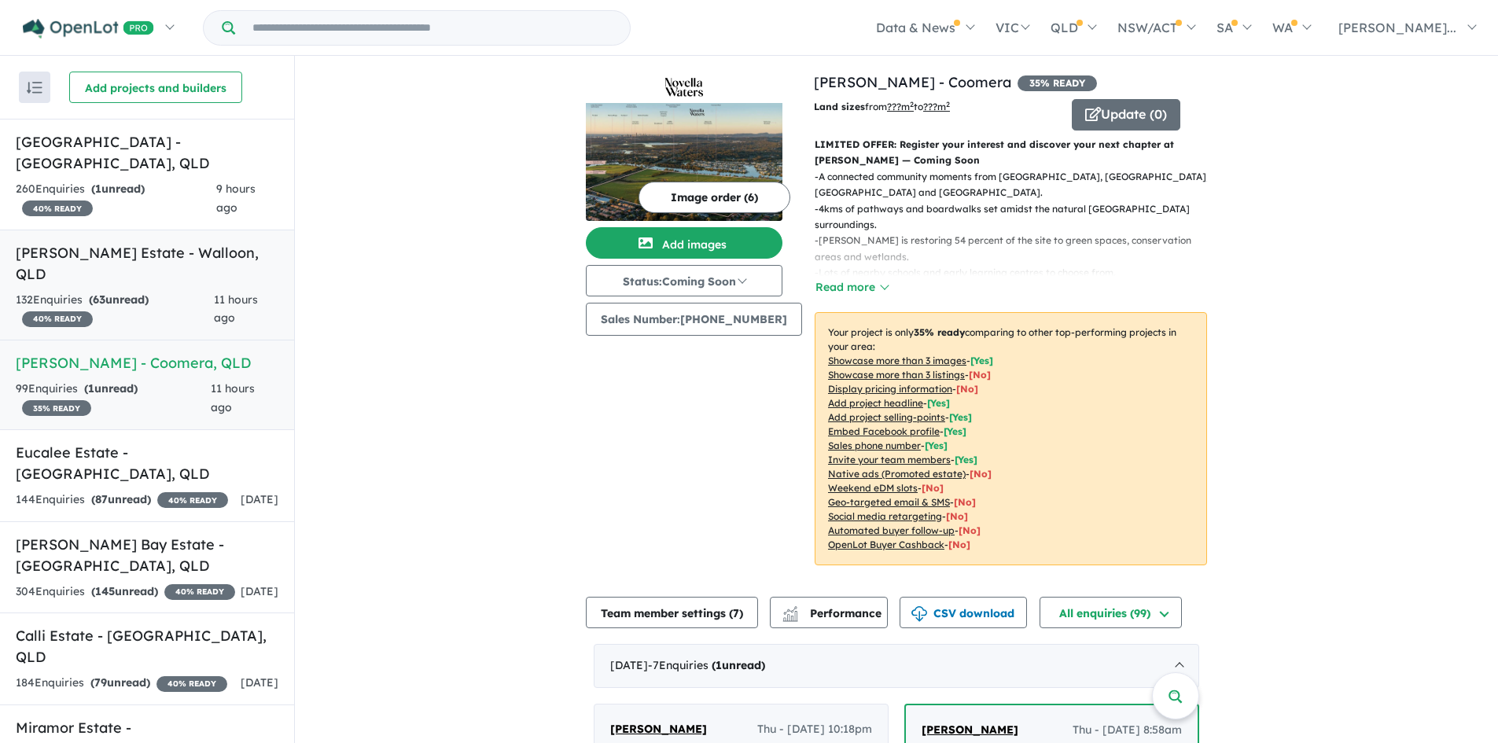  What do you see at coordinates (1111, 613) in the screenshot?
I see `button: All enquiries (99)` at bounding box center [1111, 613].